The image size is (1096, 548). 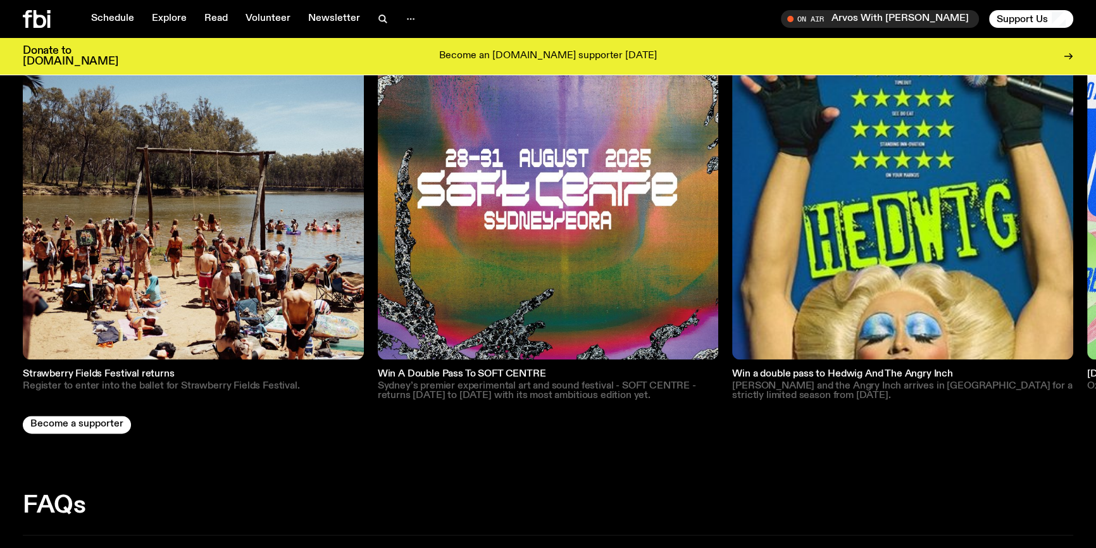 I want to click on span: Support Us, so click(x=1022, y=19).